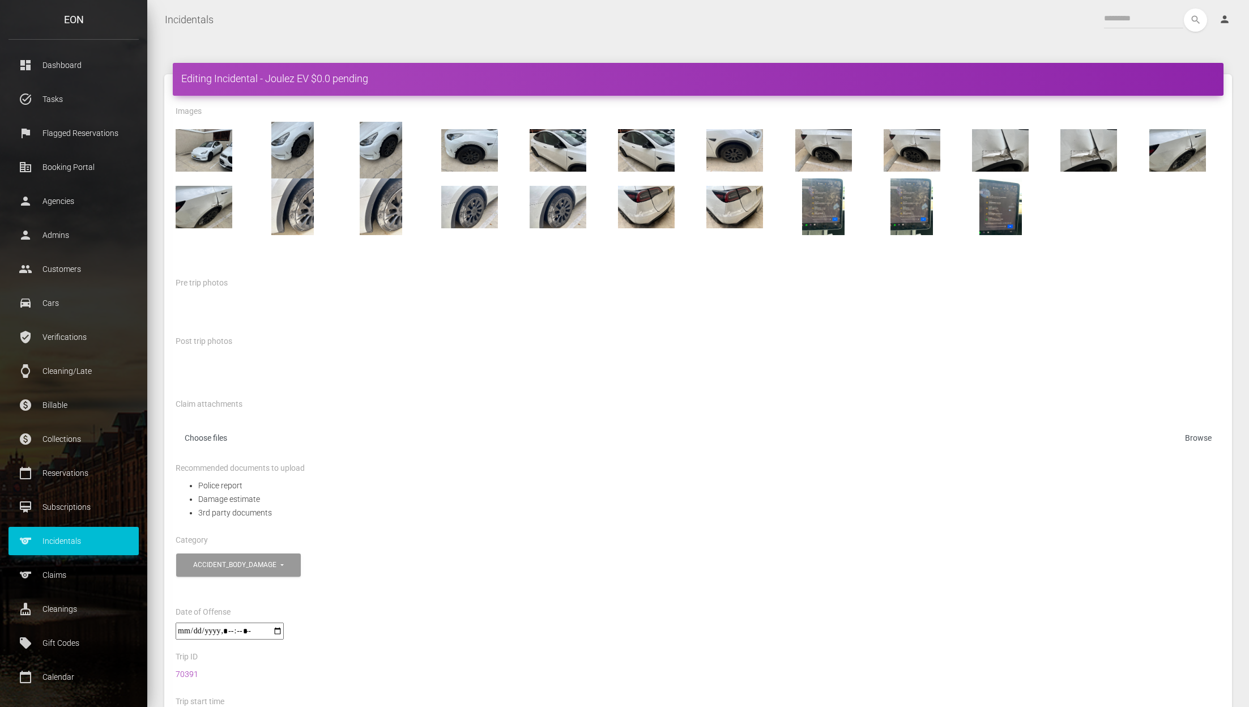 This screenshot has height=707, width=1249. Describe the element at coordinates (74, 609) in the screenshot. I see `a: cleaning_services Cleanings` at that location.